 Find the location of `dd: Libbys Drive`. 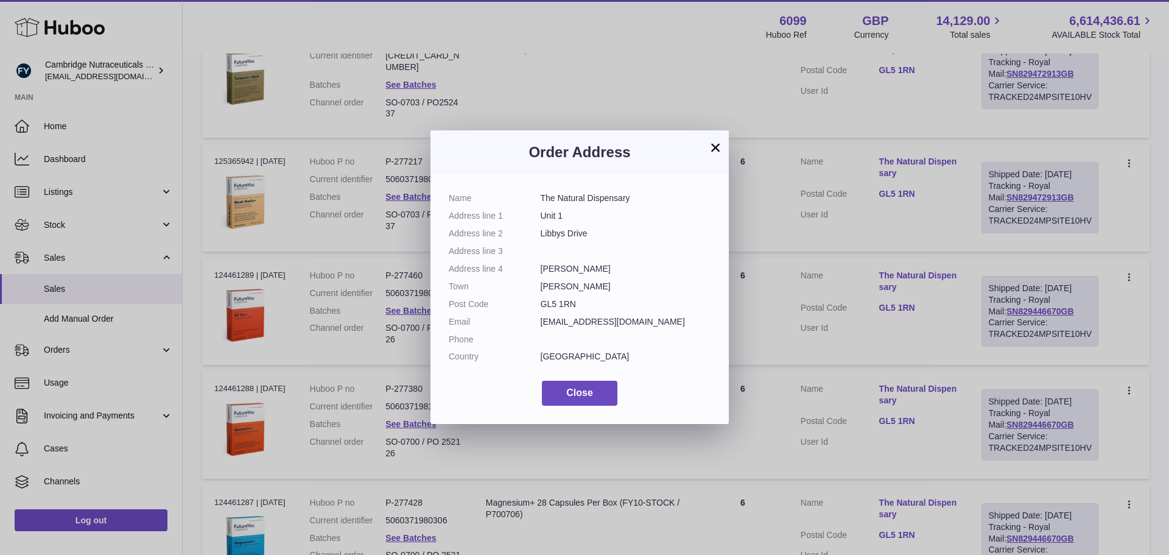

dd: Libbys Drive is located at coordinates (626, 233).